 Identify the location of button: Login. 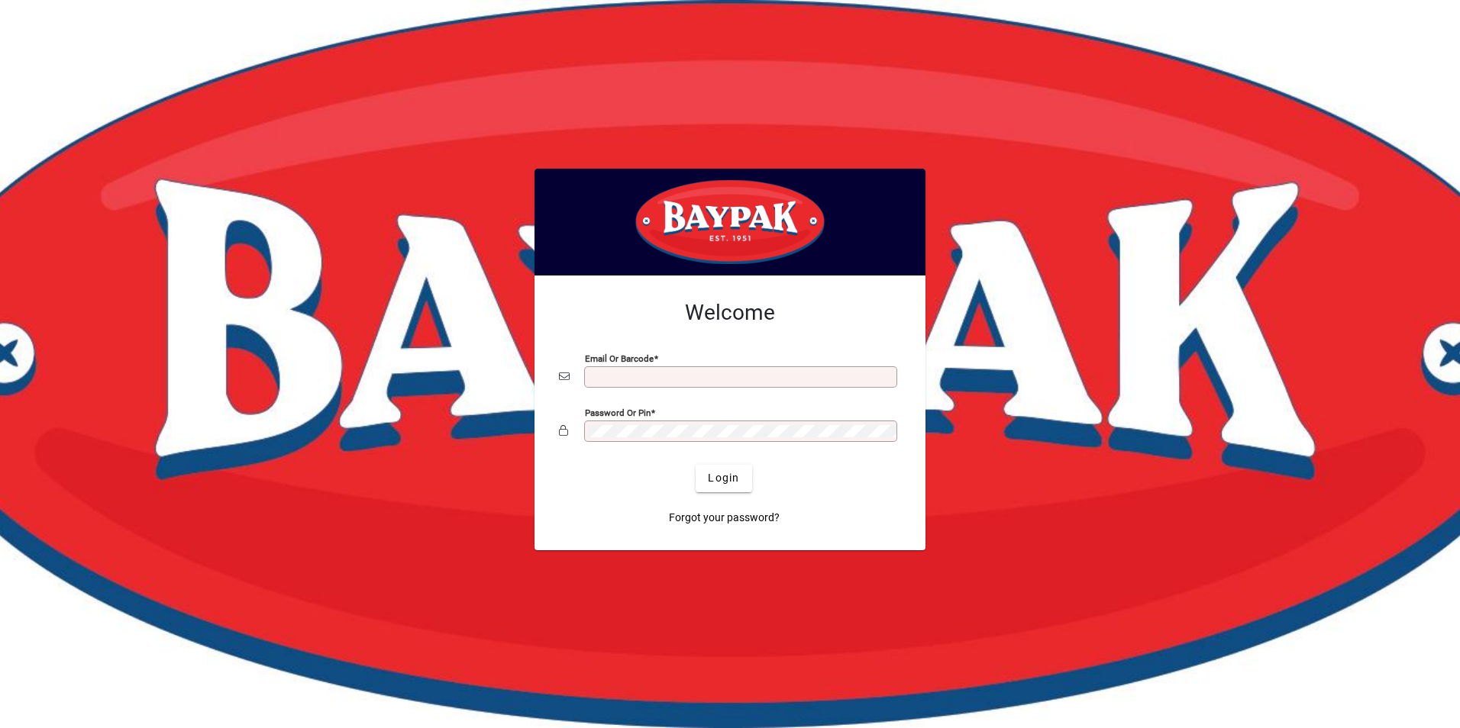
(723, 479).